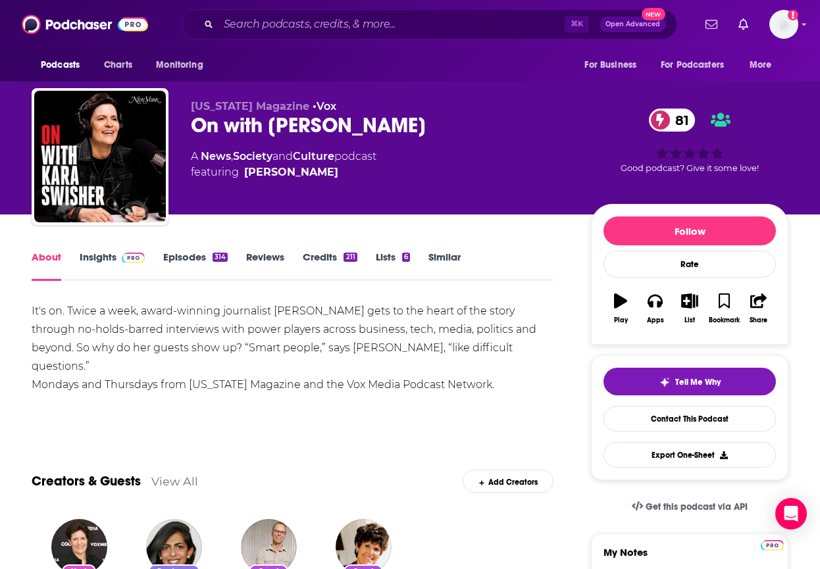  What do you see at coordinates (690, 309) in the screenshot?
I see `button: List` at bounding box center [690, 309].